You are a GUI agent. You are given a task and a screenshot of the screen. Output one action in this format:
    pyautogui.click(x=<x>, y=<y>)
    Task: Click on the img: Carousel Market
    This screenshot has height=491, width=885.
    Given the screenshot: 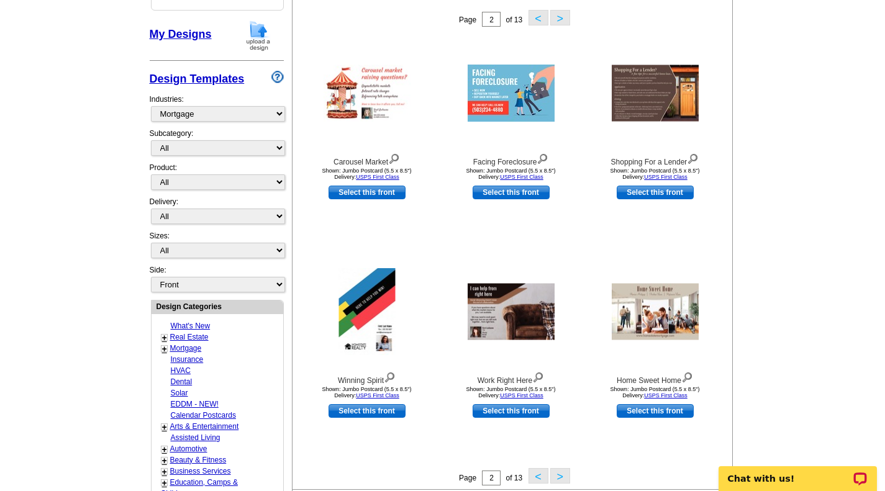 What is the action you would take?
    pyautogui.click(x=367, y=93)
    